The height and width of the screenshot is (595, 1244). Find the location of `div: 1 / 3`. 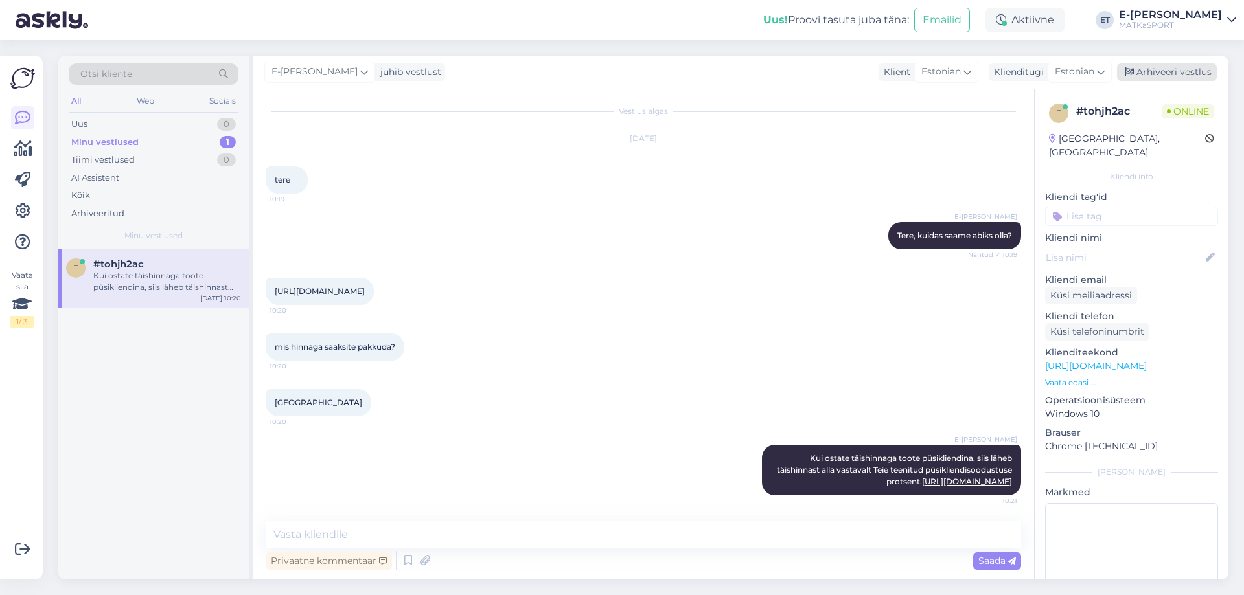

div: 1 / 3 is located at coordinates (22, 322).